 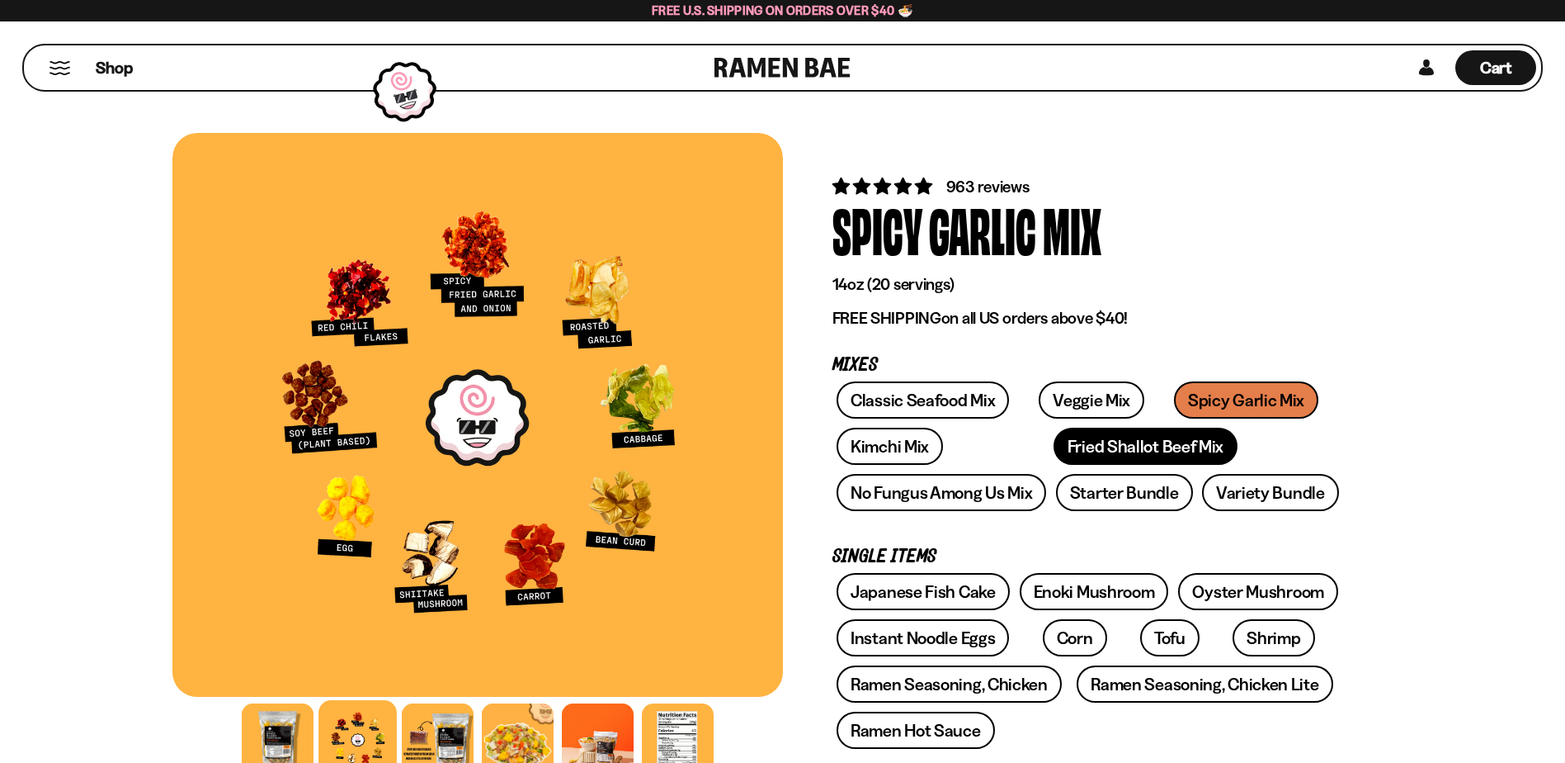 What do you see at coordinates (1072, 229) in the screenshot?
I see `div: Mix` at bounding box center [1072, 229].